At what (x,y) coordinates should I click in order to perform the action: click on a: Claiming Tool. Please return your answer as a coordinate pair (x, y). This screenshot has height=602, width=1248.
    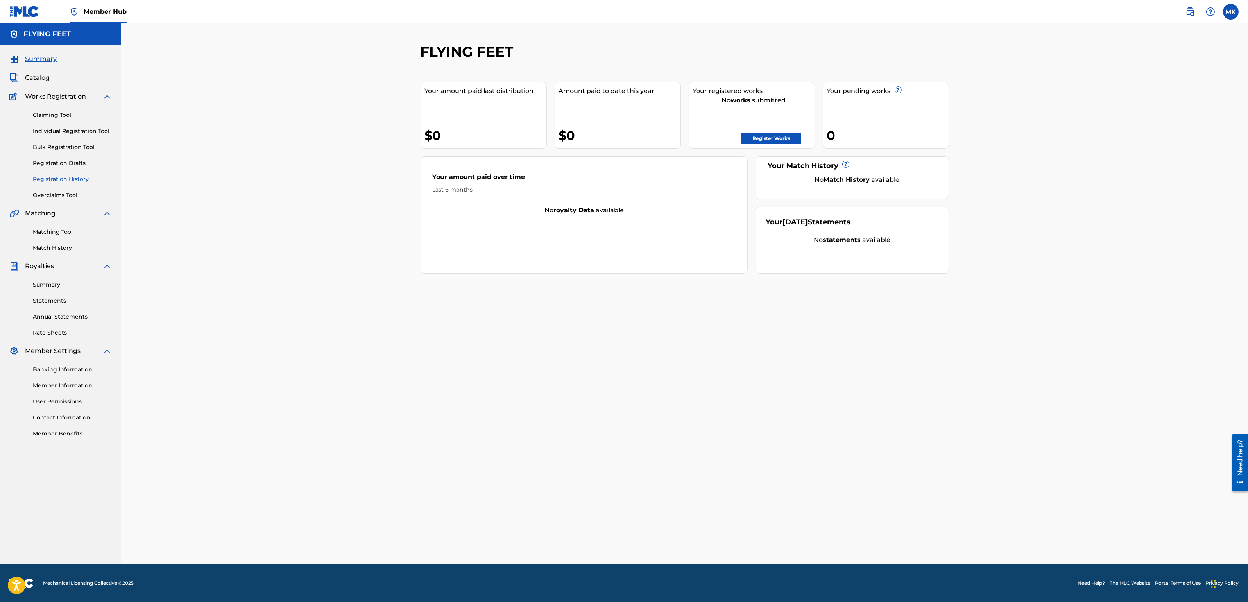
    Looking at the image, I should click on (72, 115).